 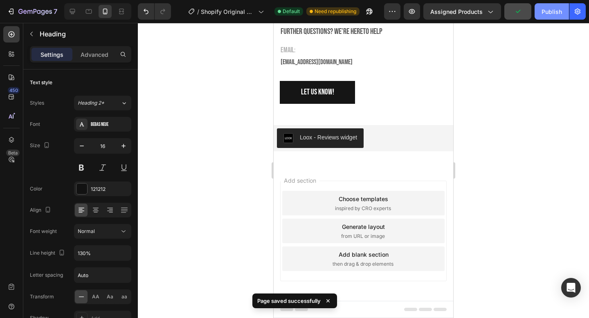 I want to click on span: AA, so click(x=96, y=297).